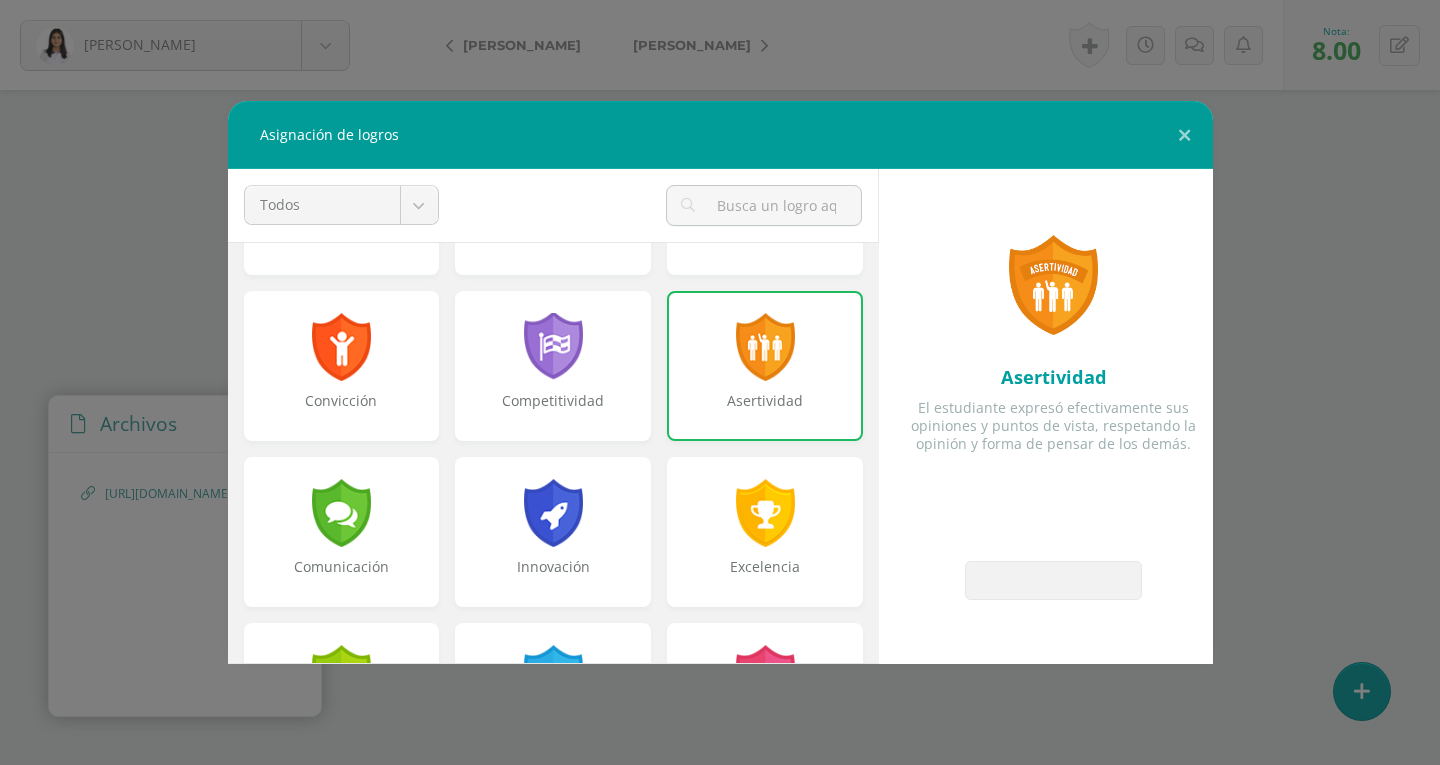 This screenshot has height=765, width=1440. I want to click on div: Innovación, so click(553, 577).